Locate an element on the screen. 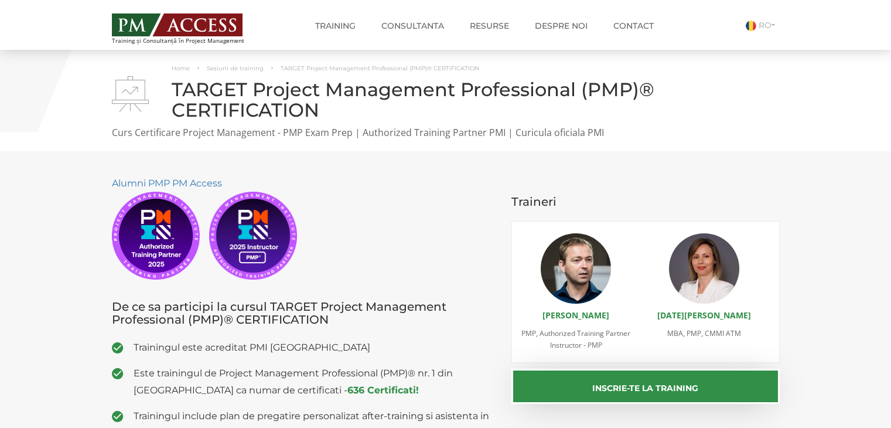 The width and height of the screenshot is (891, 428). a: Contact is located at coordinates (633, 26).